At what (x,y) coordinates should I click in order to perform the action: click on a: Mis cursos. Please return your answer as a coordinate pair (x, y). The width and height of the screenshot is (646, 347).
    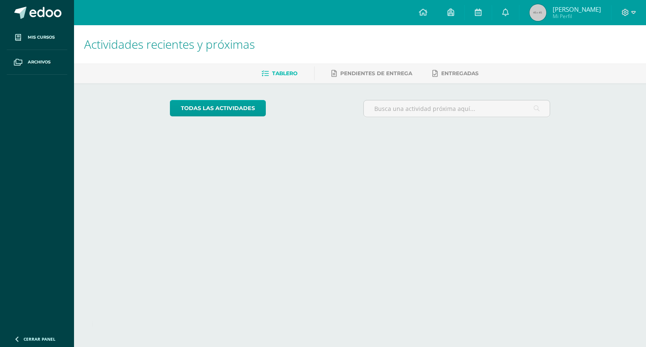
    Looking at the image, I should click on (37, 37).